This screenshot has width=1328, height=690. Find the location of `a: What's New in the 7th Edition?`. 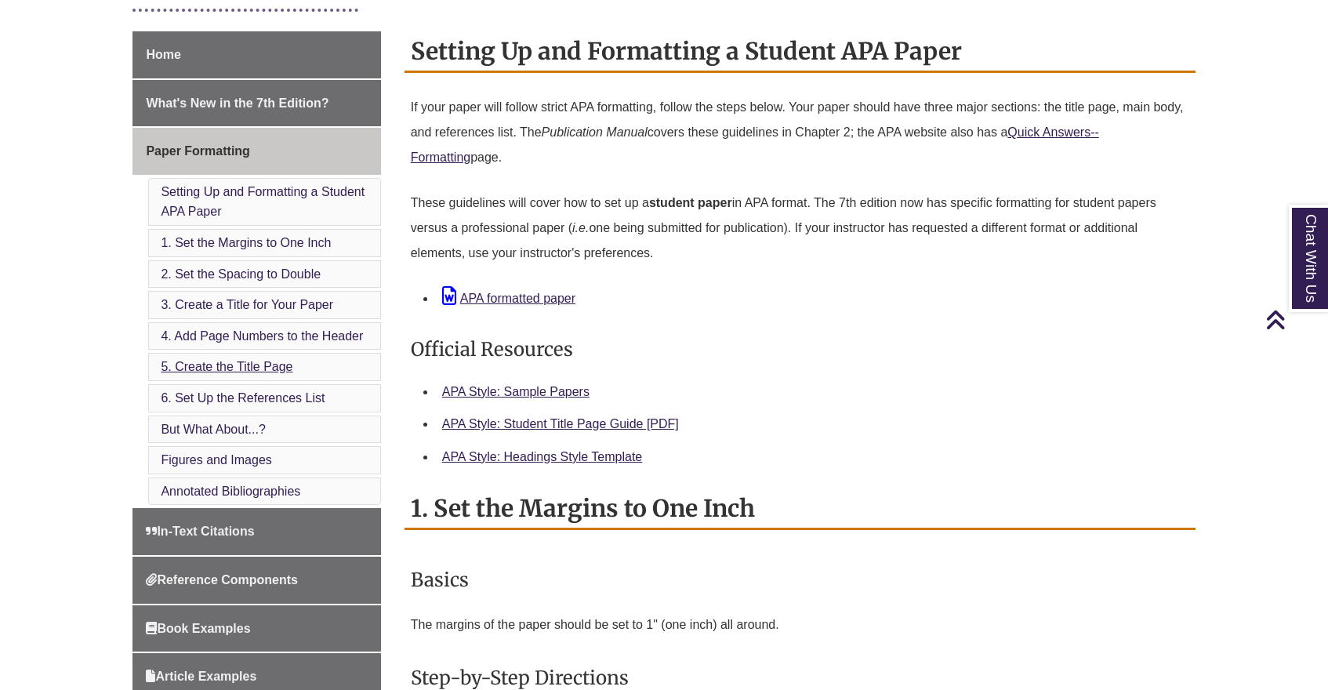

a: What's New in the 7th Edition? is located at coordinates (256, 103).